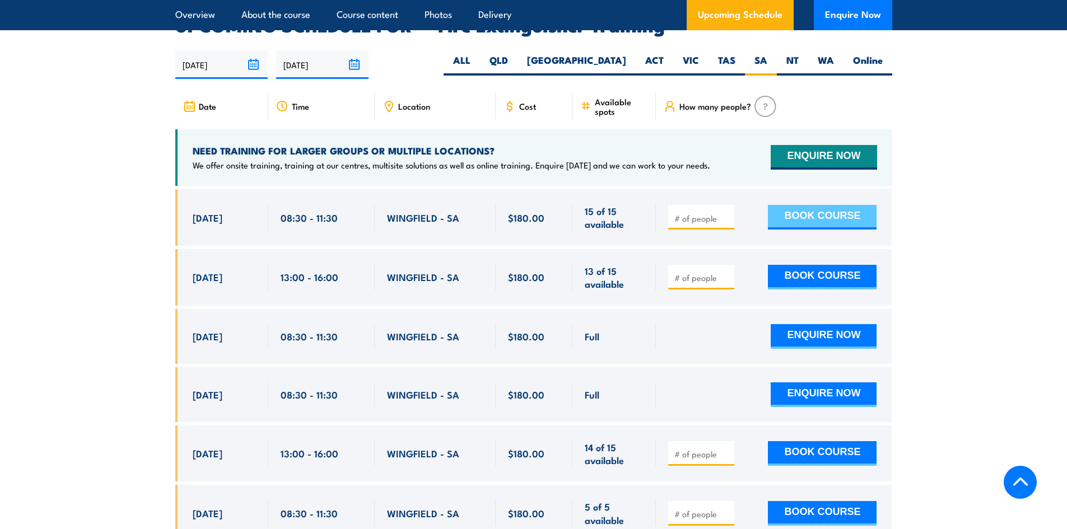  I want to click on input: From date, so click(221, 64).